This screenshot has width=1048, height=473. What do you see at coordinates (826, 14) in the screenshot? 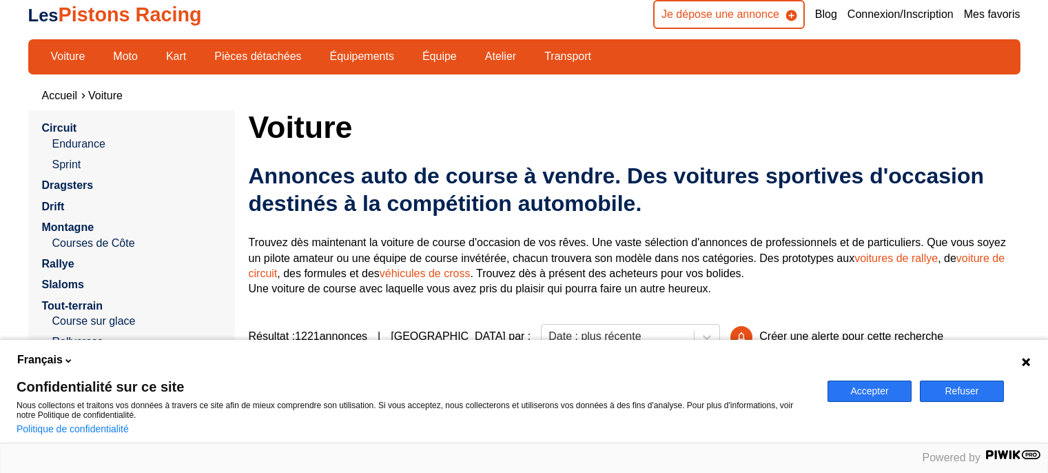
I see `a: Blog` at bounding box center [826, 14].